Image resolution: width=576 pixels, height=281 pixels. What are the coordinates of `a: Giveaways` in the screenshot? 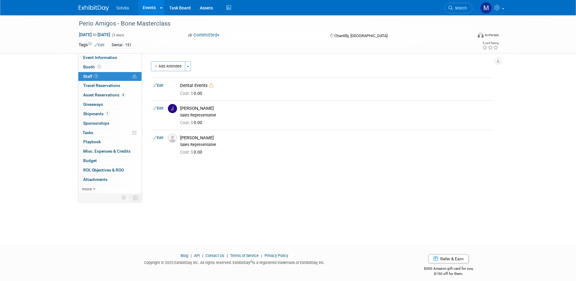 It's located at (110, 104).